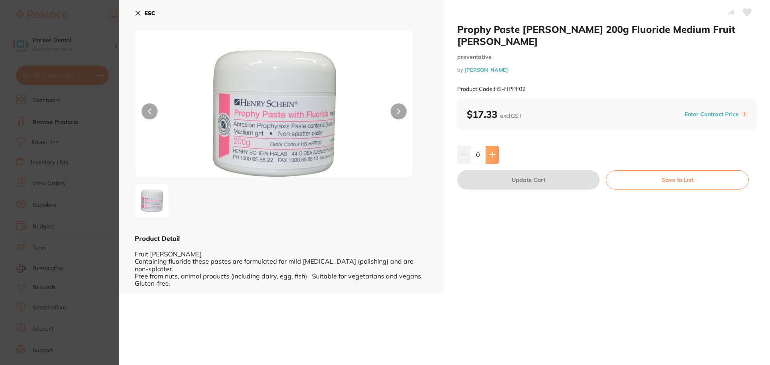 This screenshot has width=770, height=365. Describe the element at coordinates (511, 116) in the screenshot. I see `span: excl. GST` at that location.